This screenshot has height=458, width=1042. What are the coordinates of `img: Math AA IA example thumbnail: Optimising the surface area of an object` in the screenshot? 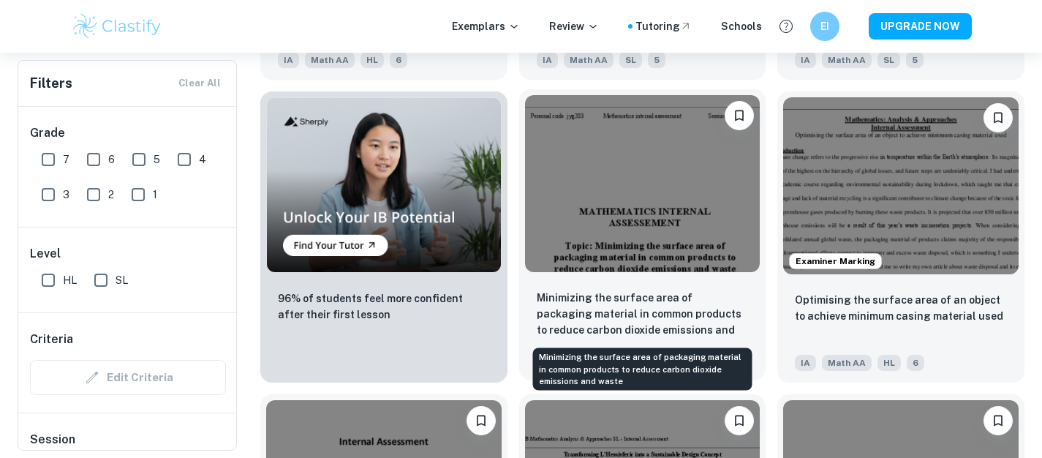 It's located at (901, 185).